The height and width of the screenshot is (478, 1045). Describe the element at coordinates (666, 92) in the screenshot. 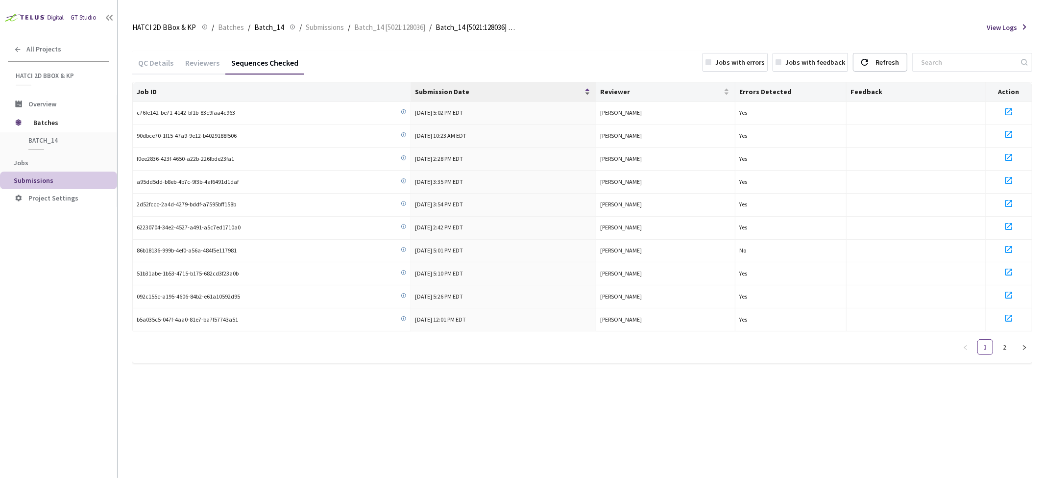

I see `th: Reviewer` at that location.